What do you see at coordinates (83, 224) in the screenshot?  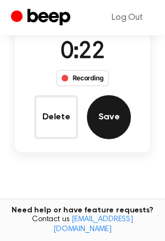 I see `span: Contact us` at bounding box center [83, 224].